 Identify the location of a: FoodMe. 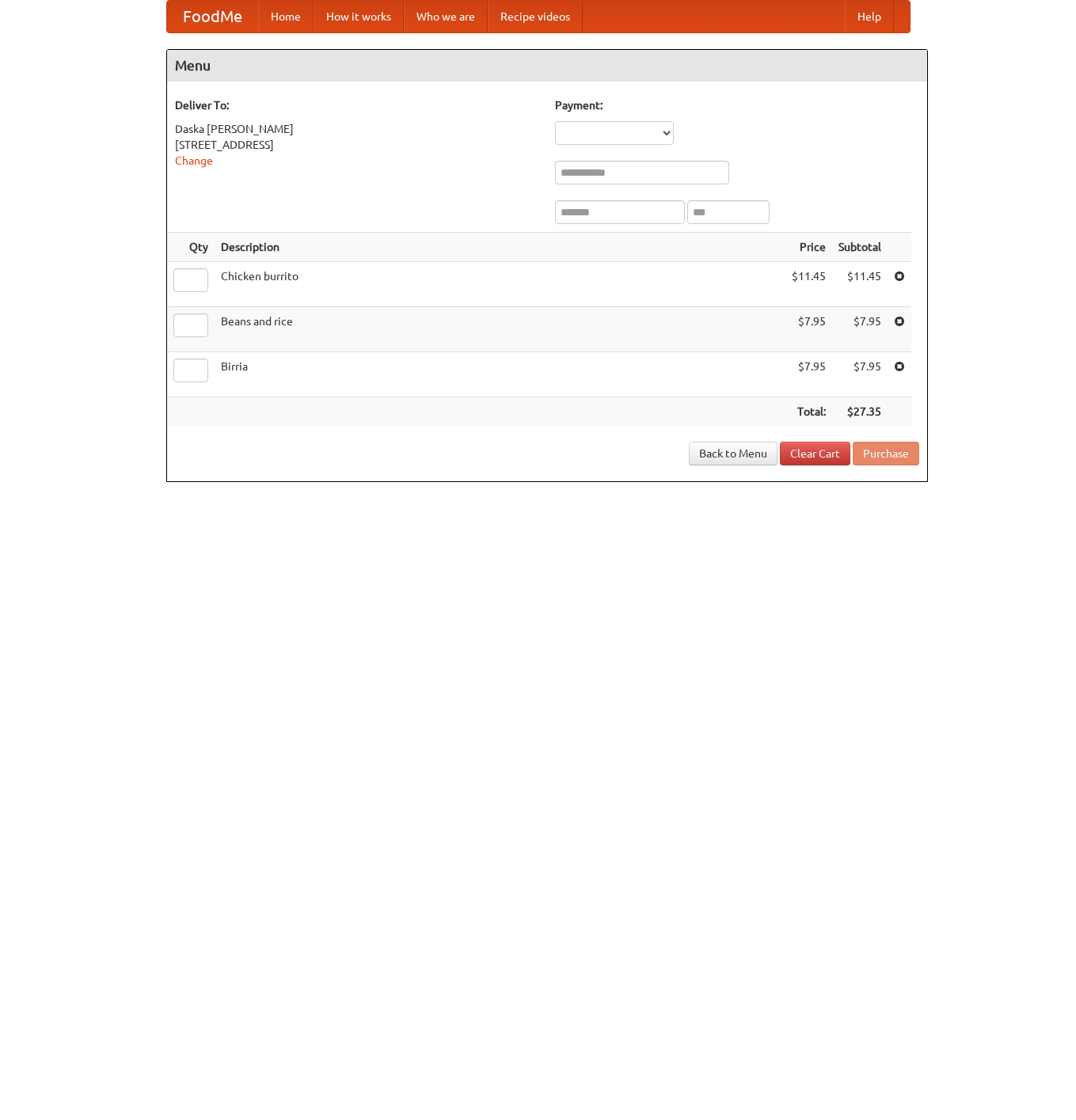
(212, 17).